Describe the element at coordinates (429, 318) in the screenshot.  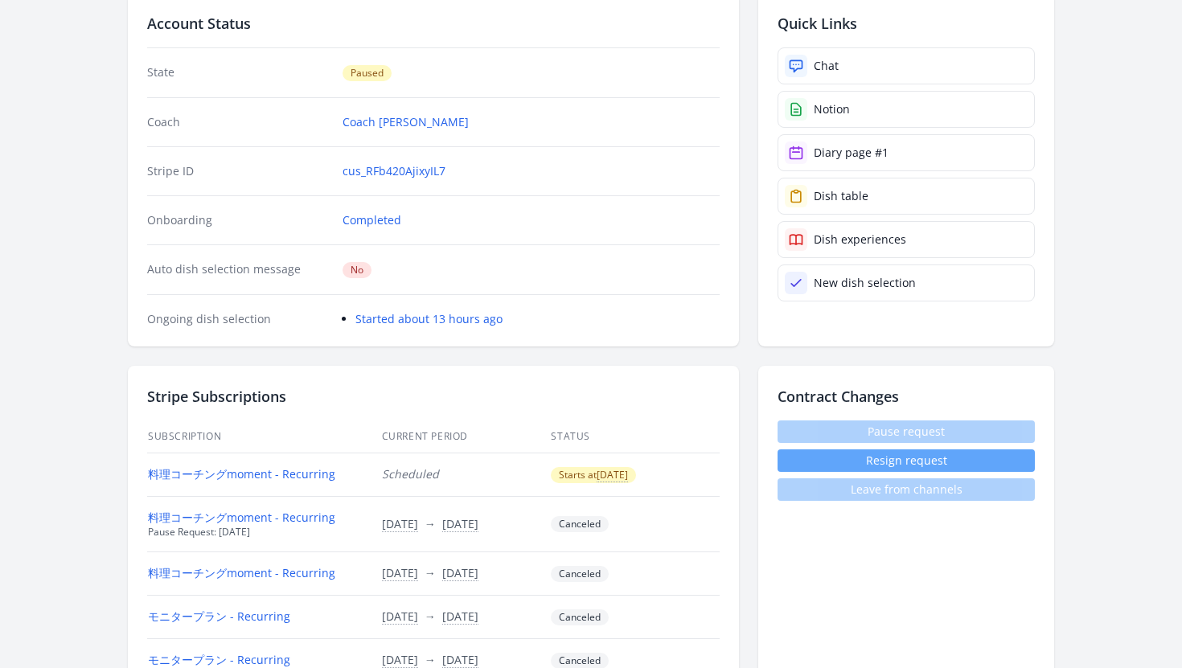
I see `a: Started about 13 hours ago` at that location.